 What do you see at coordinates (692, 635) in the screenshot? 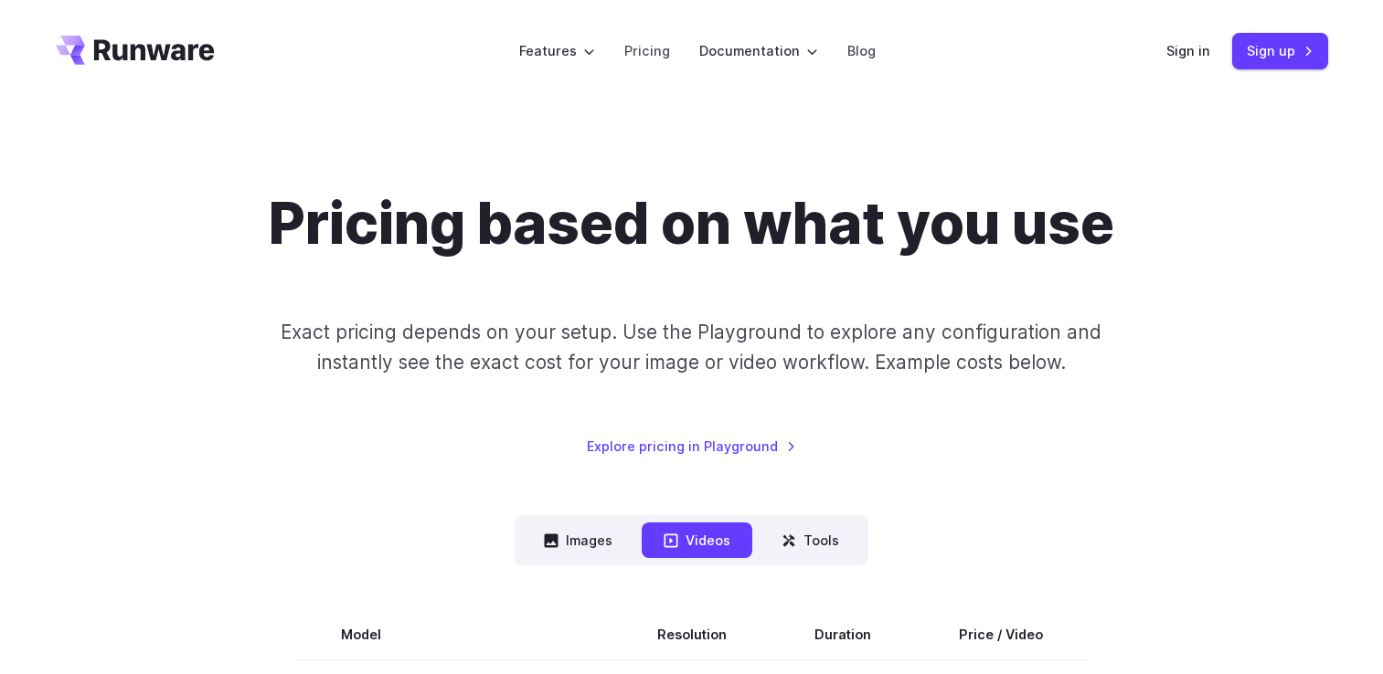
I see `th: Resolution` at bounding box center [692, 635].